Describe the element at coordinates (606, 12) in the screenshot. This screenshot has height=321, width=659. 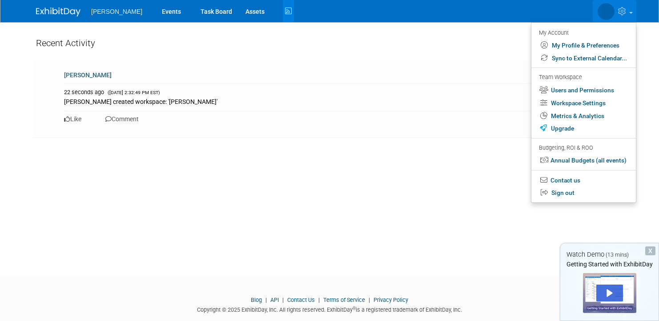
I see `img: Mary Shakshober` at that location.